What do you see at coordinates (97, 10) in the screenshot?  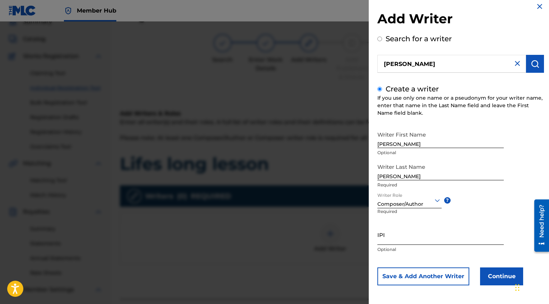 I see `span: Member Hub` at bounding box center [97, 10].